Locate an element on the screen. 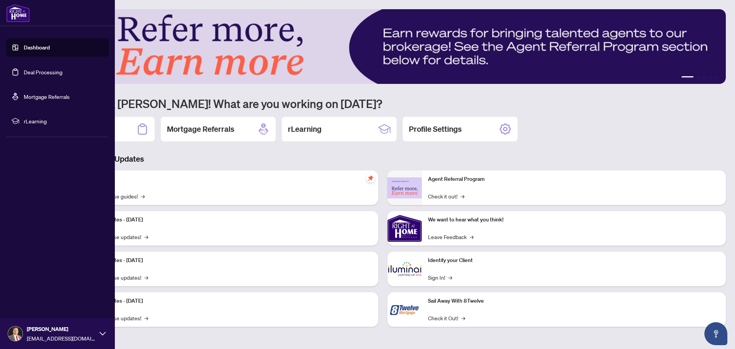  a: Leave Feedback→ is located at coordinates (450, 237).